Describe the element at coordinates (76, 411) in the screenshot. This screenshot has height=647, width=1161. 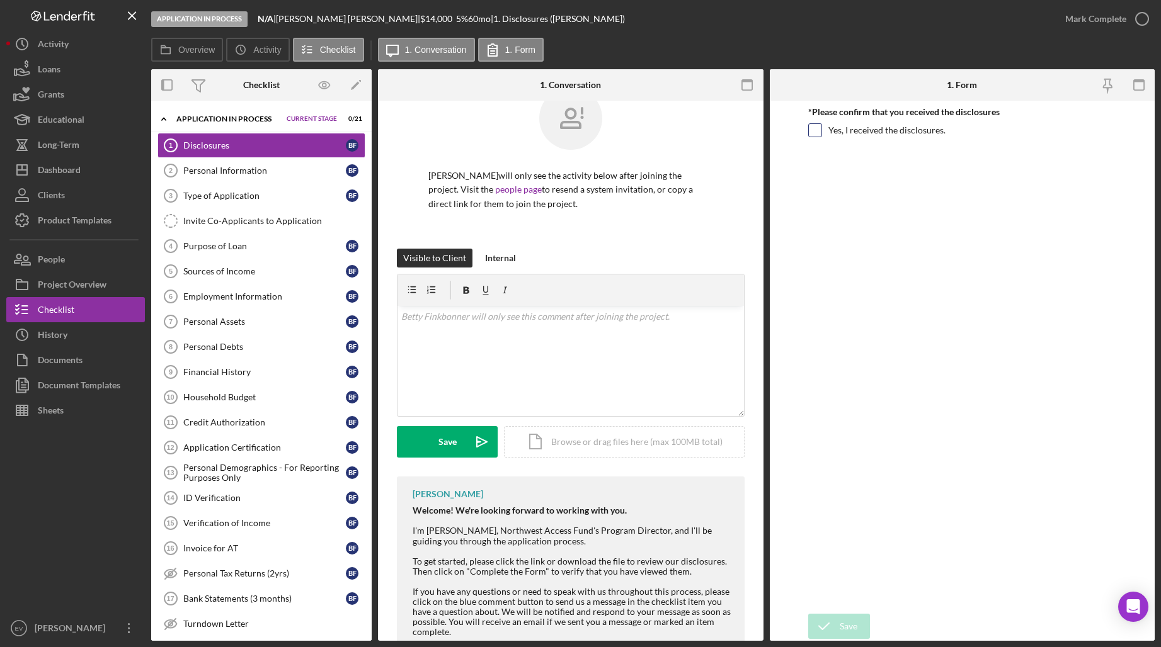
I see `a: Sheets` at that location.